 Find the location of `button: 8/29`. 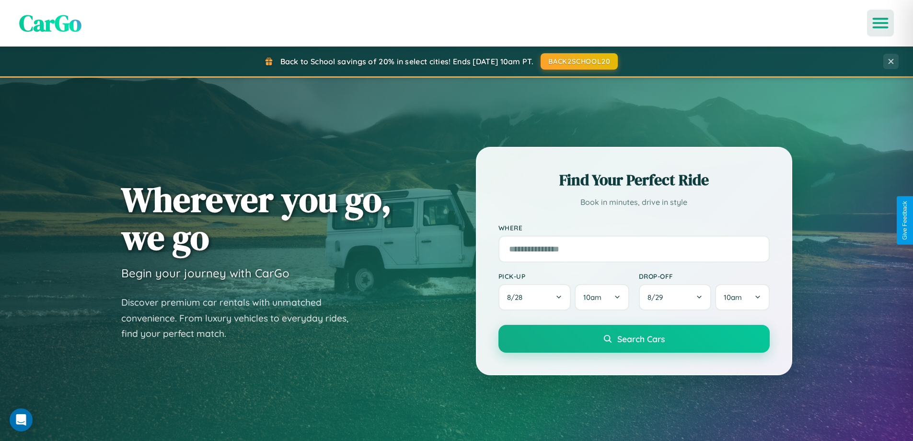

button: 8/29 is located at coordinates (675, 297).